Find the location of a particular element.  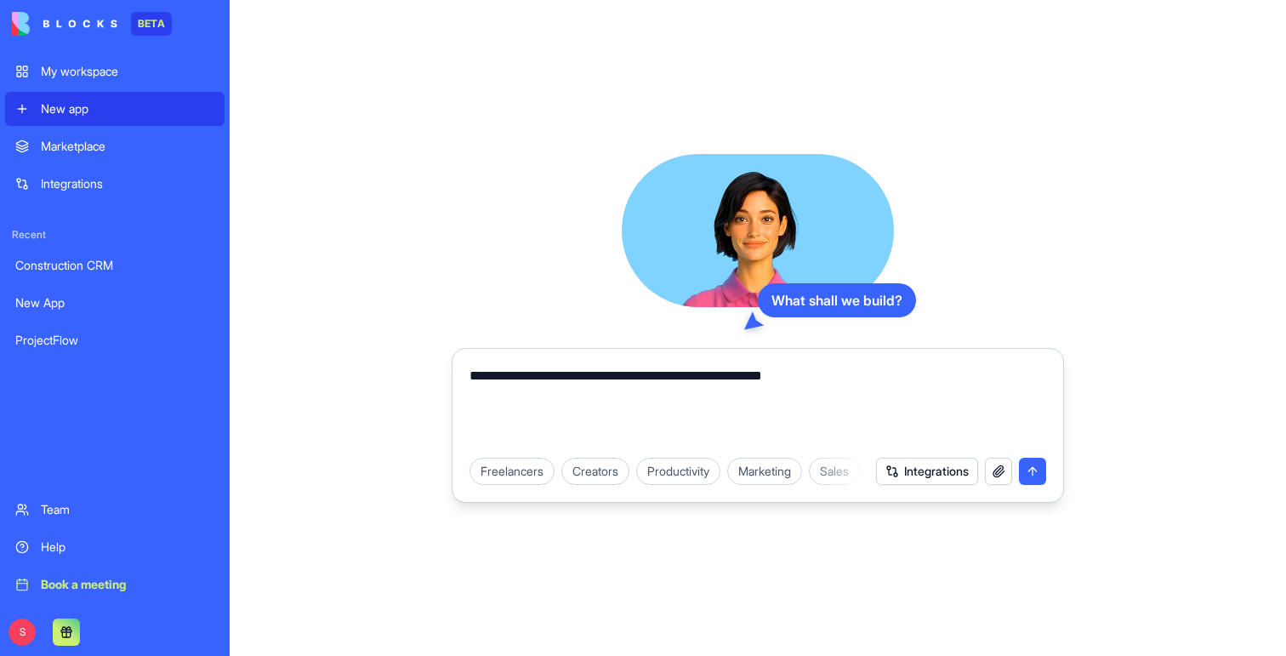

div: ProjectFlow is located at coordinates (115, 340).